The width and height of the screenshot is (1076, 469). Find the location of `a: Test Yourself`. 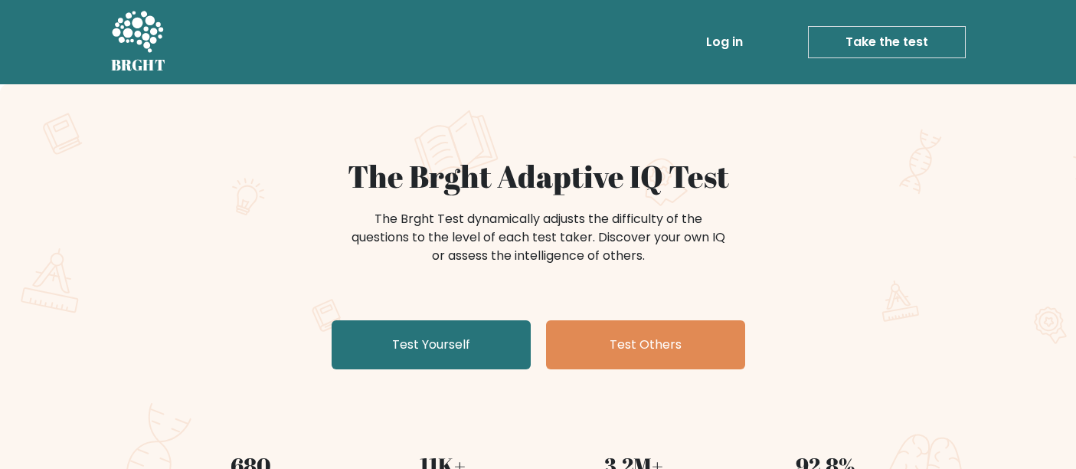

a: Test Yourself is located at coordinates (431, 345).